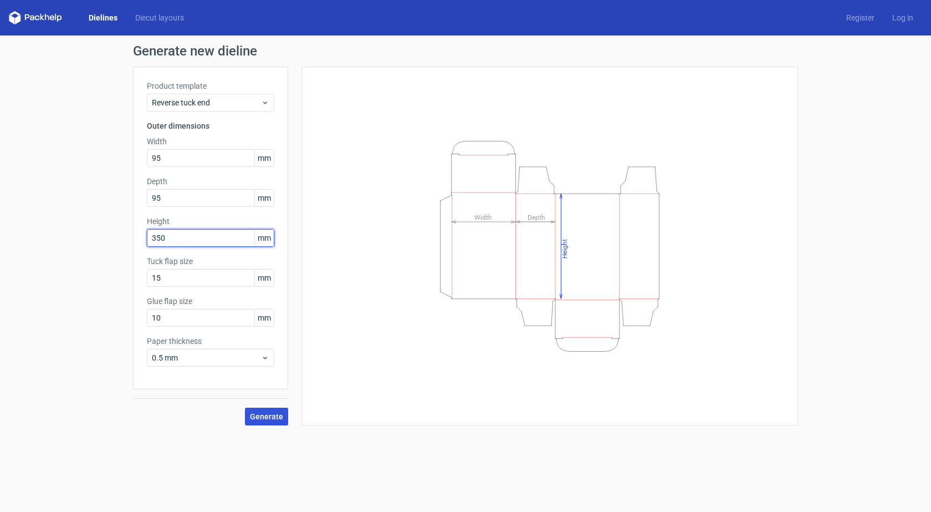  Describe the element at coordinates (536, 217) in the screenshot. I see `tspan: Depth` at that location.